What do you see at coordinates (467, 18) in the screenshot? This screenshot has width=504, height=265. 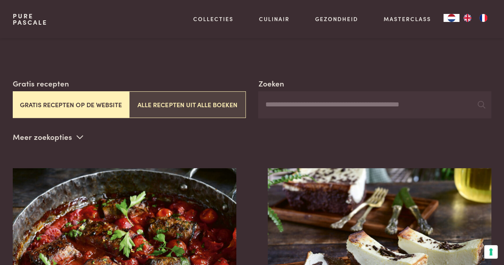 I see `aside: Language selected: Nederlands` at bounding box center [467, 18].